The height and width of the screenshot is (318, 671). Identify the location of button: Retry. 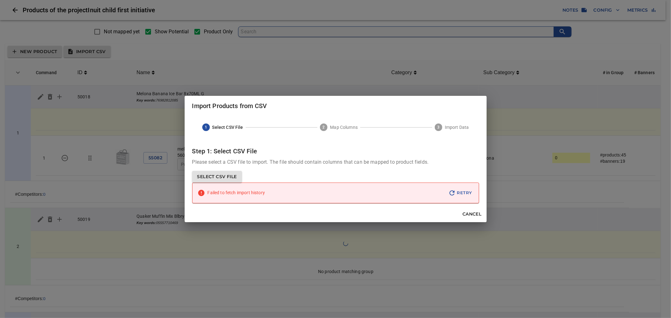
(460, 193).